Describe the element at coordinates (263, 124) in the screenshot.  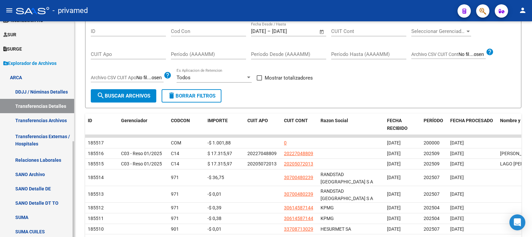
I see `datatable-header-cell: CUIT APO` at that location.